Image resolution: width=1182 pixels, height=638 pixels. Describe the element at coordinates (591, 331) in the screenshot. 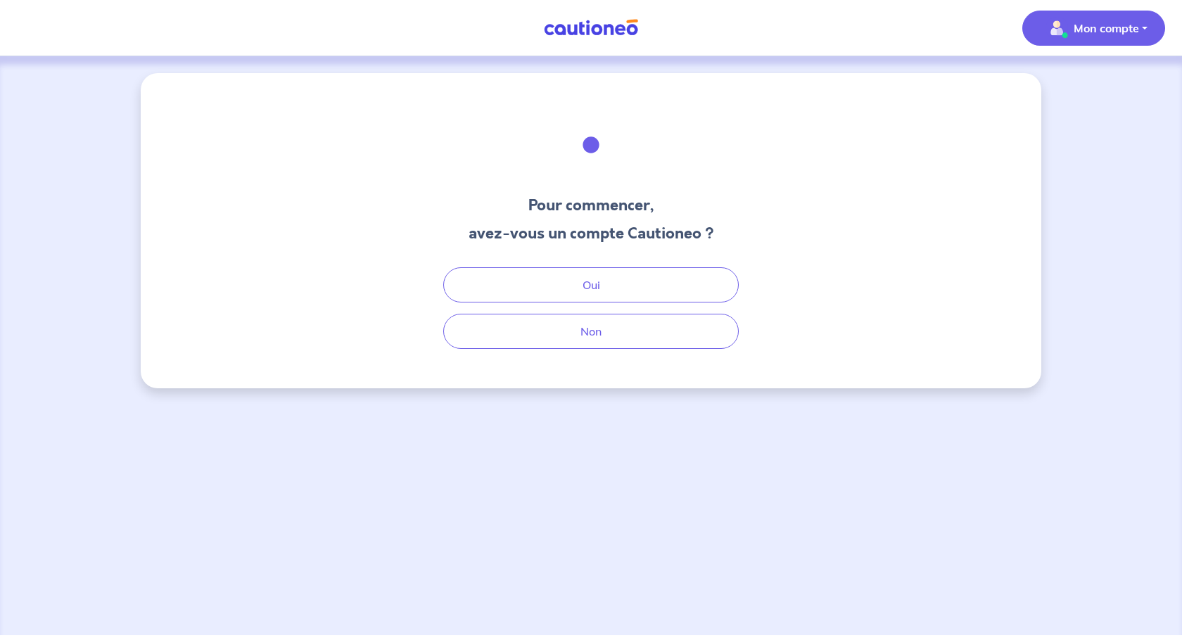

I see `button: Non` at that location.